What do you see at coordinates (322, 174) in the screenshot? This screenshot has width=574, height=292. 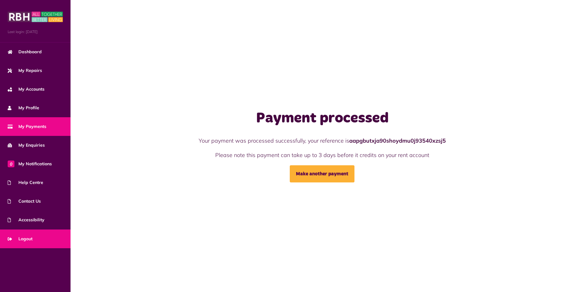 I see `a: Make another payment` at bounding box center [322, 174].